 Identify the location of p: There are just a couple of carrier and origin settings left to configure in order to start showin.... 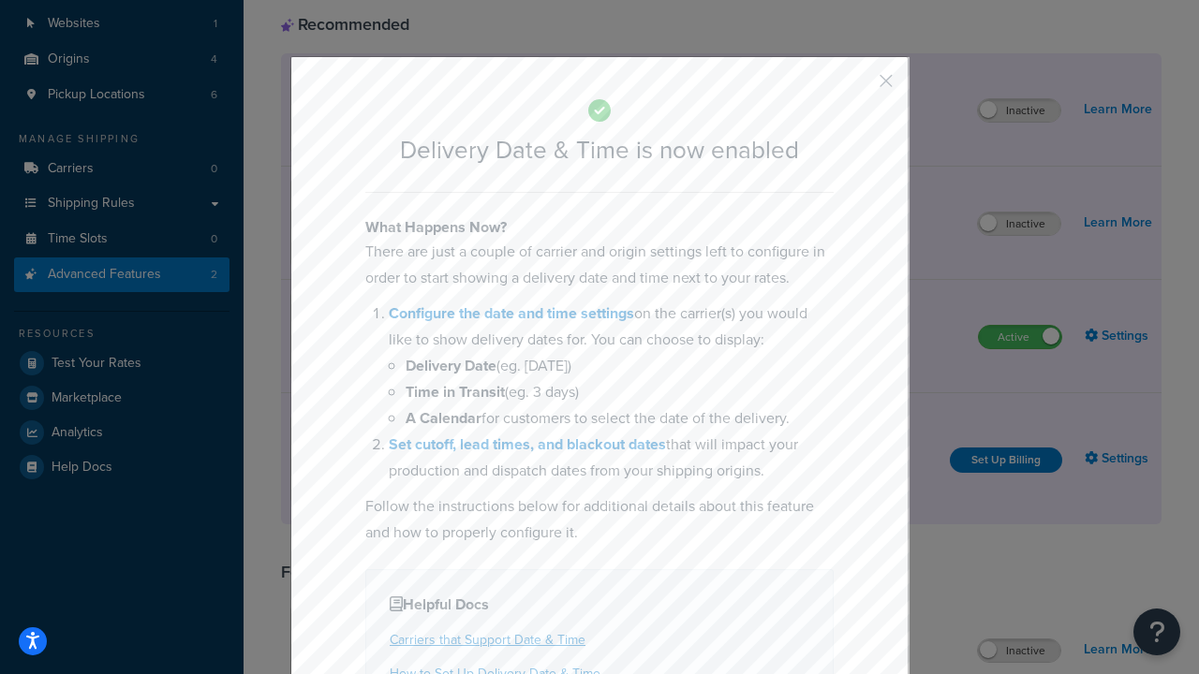
(599, 265).